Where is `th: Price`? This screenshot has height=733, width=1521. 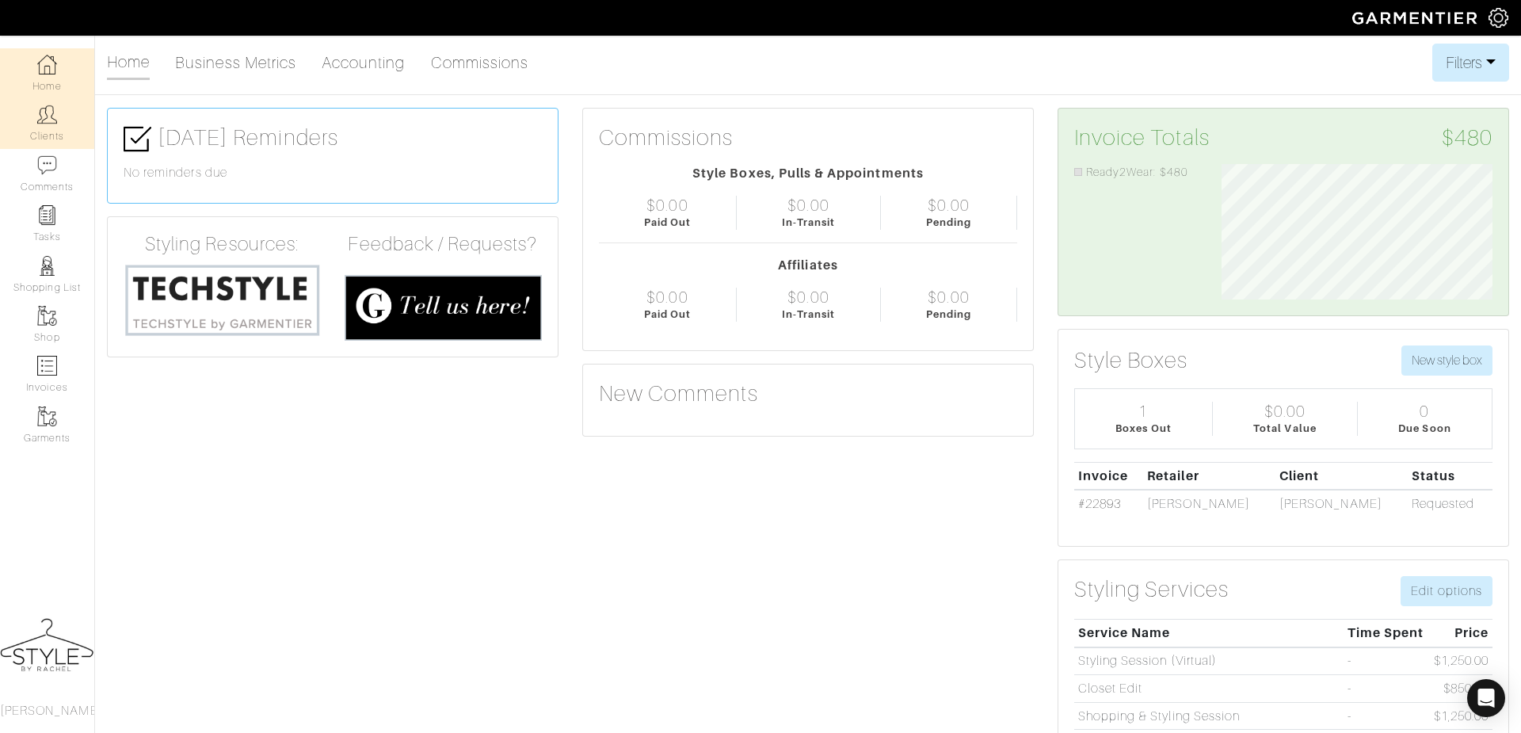
th: Price is located at coordinates (1461, 632).